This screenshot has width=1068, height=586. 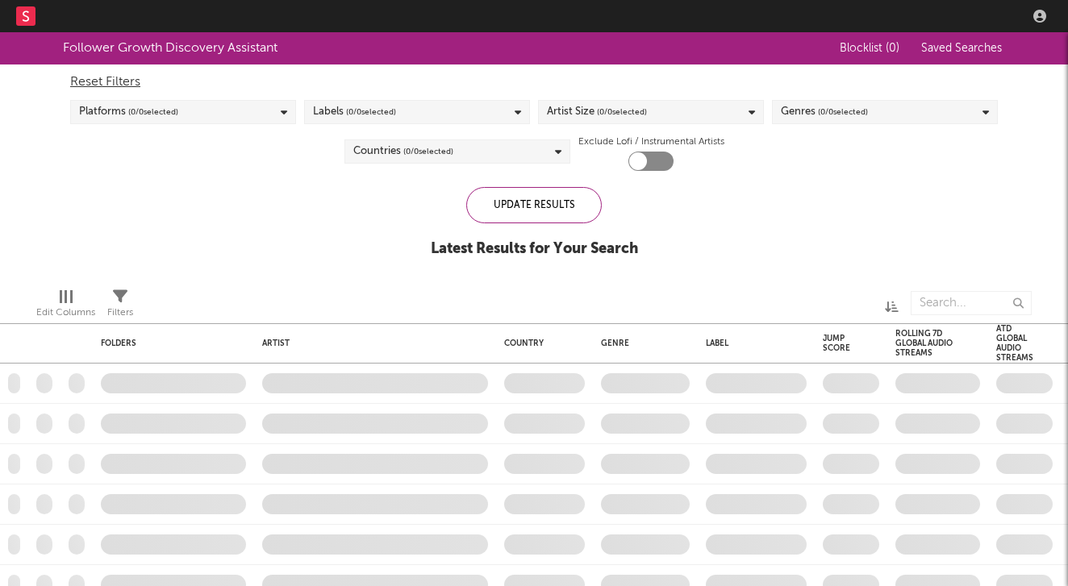 What do you see at coordinates (971, 303) in the screenshot?
I see `input: Search...` at bounding box center [971, 303].